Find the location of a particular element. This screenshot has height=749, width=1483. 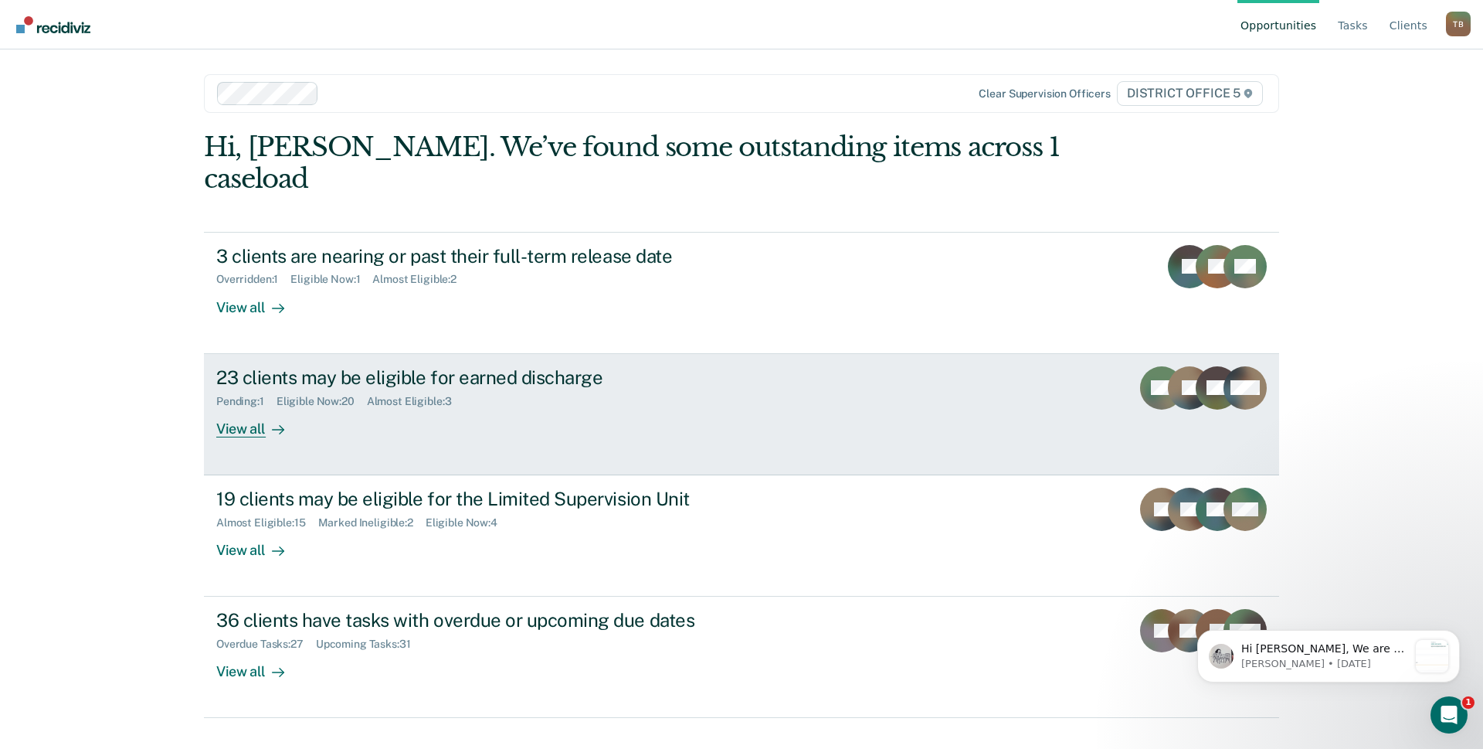

div: Eligible Now : 4 is located at coordinates (467, 522).